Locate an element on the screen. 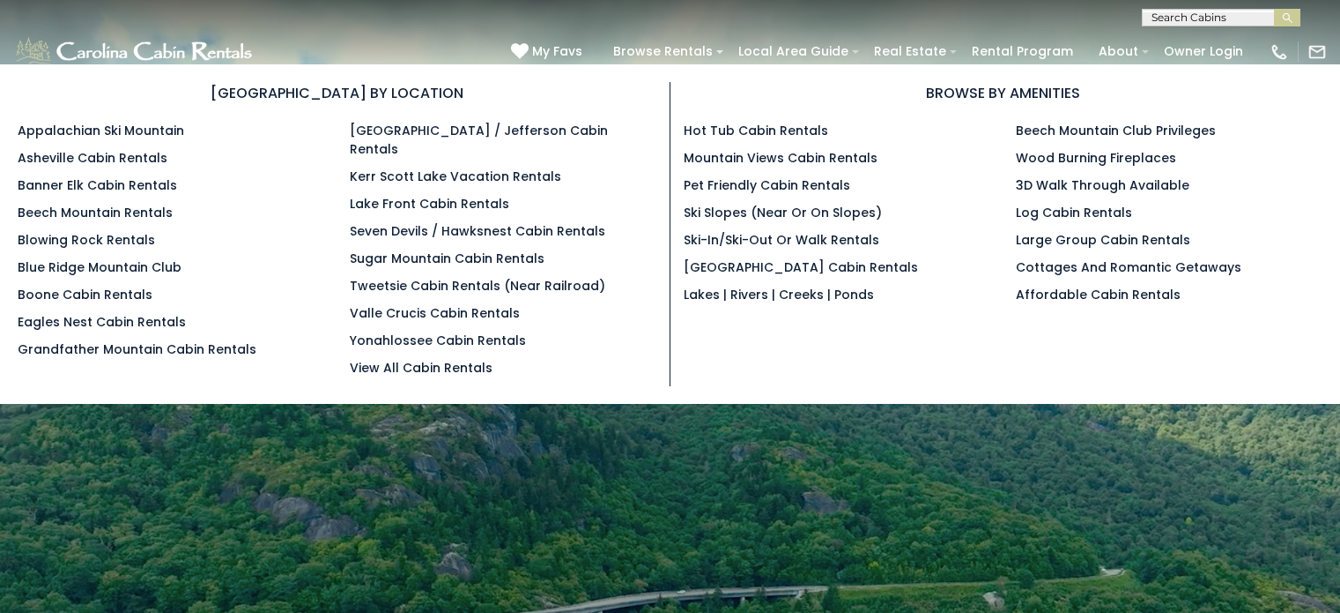 The height and width of the screenshot is (613, 1340). a: Wood Burning Fireplaces is located at coordinates (1096, 158).